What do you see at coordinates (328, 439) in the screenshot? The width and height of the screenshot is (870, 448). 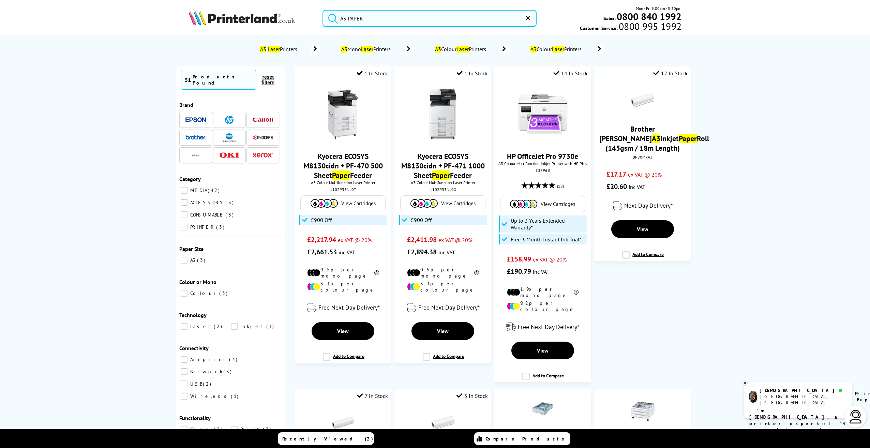 I see `span: Recently Viewed (2)` at bounding box center [328, 439].